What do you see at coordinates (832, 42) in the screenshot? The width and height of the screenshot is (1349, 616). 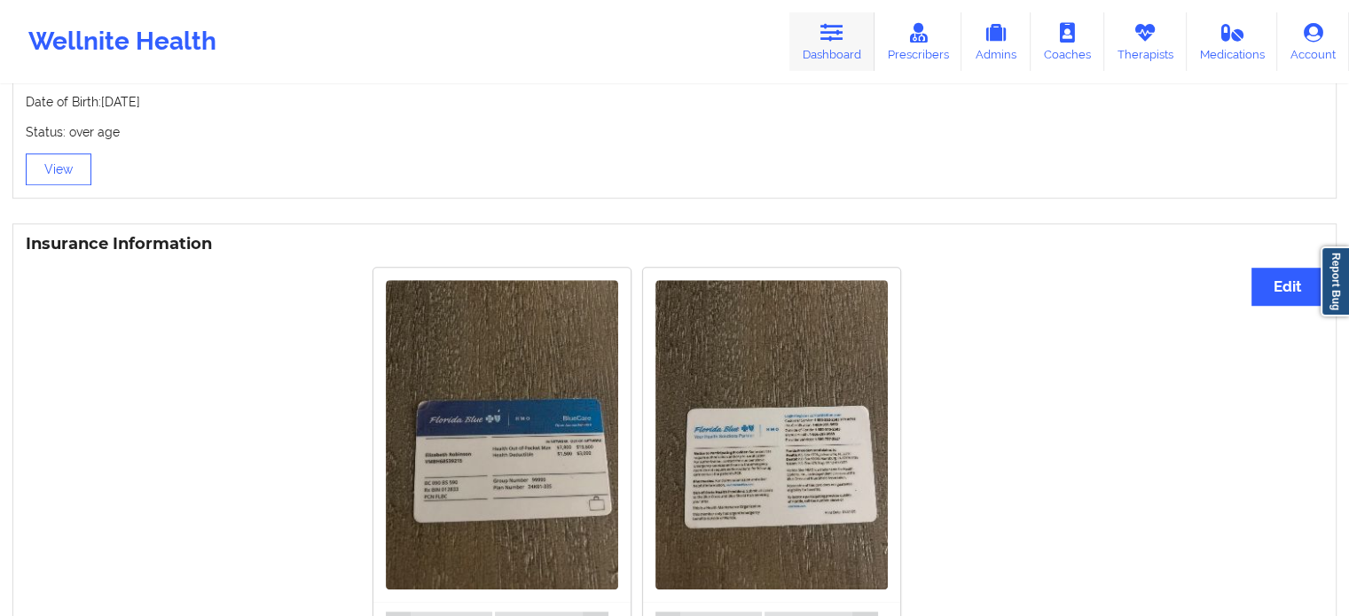 I see `a: Dashboard` at bounding box center [832, 42].